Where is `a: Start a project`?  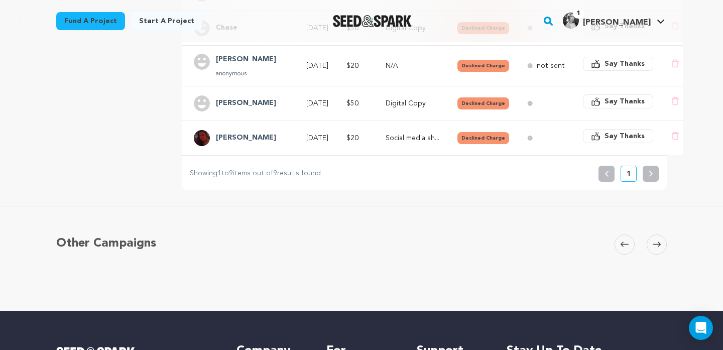 a: Start a project is located at coordinates (167, 21).